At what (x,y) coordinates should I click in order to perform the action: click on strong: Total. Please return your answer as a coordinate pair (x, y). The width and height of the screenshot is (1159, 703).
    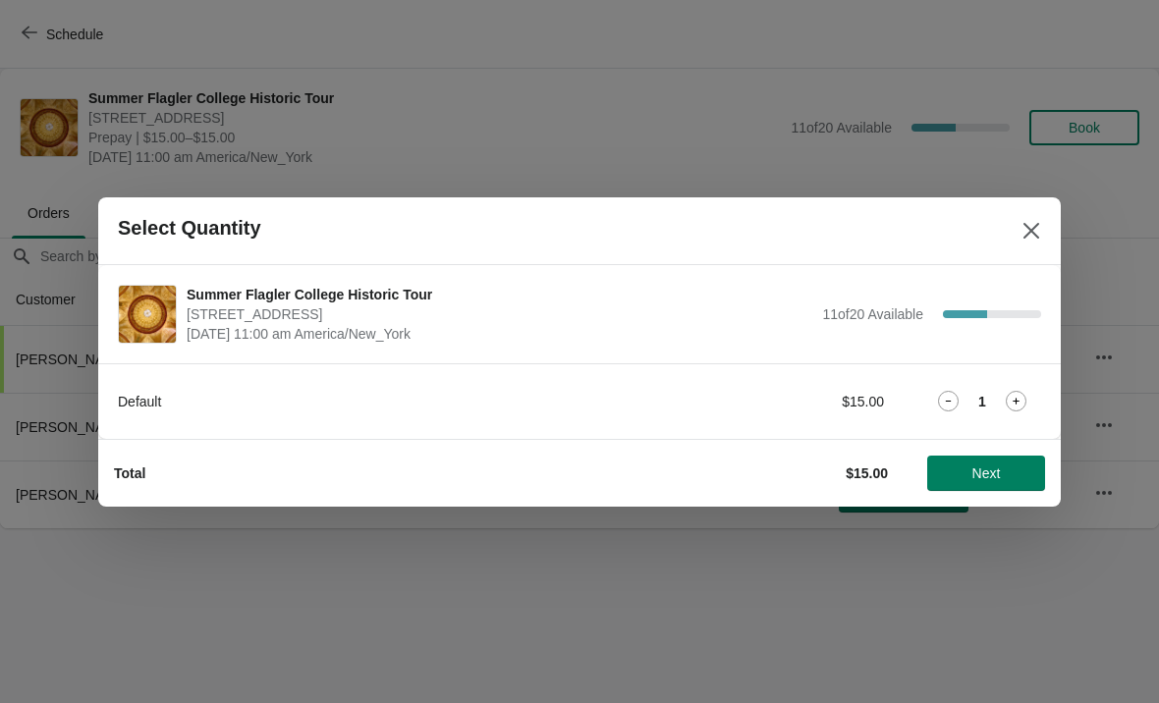
    Looking at the image, I should click on (130, 473).